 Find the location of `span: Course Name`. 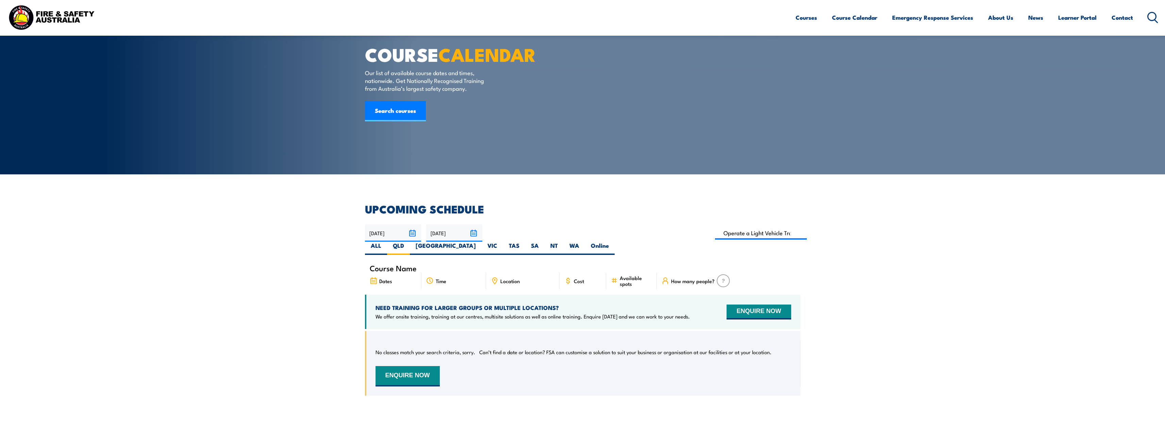

span: Course Name is located at coordinates (393, 268).